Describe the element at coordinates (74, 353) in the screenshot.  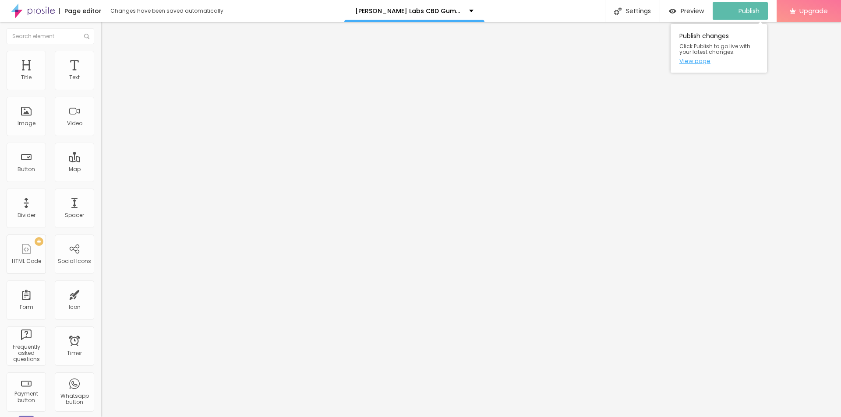
I see `div: Timer` at that location.